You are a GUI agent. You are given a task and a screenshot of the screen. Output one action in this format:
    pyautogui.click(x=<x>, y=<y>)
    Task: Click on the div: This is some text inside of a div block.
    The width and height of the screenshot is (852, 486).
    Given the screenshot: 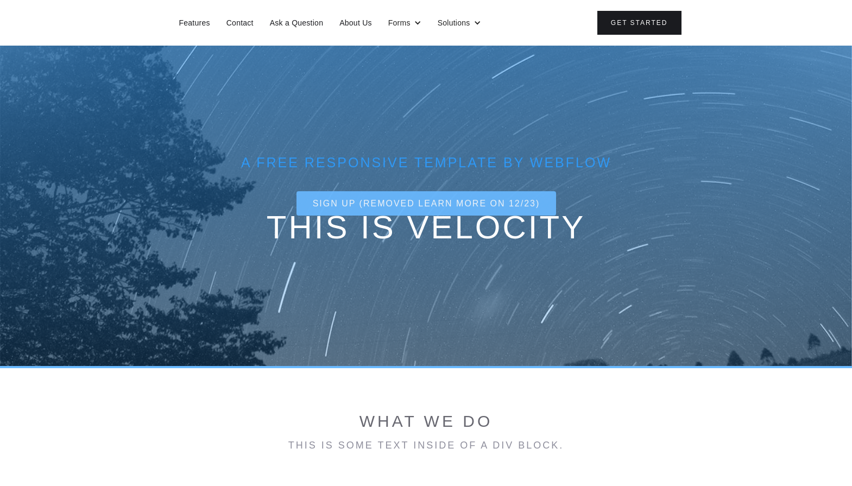 What is the action you would take?
    pyautogui.click(x=426, y=445)
    